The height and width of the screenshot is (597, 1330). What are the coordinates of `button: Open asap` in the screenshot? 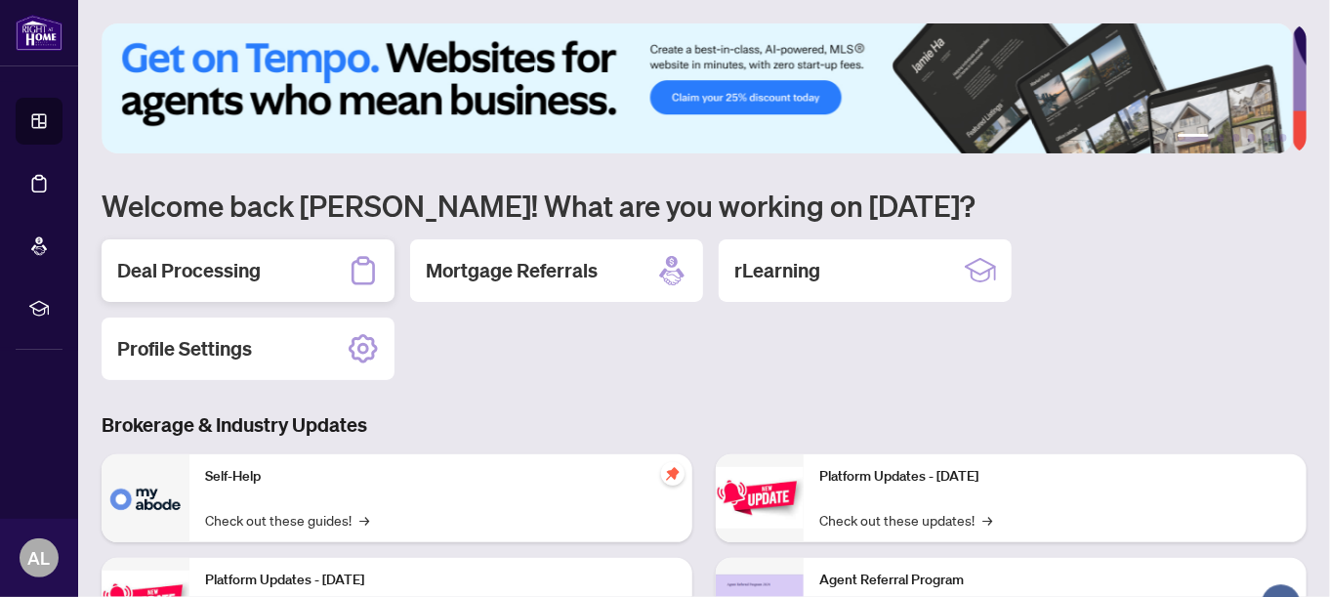 It's located at (1281, 558).